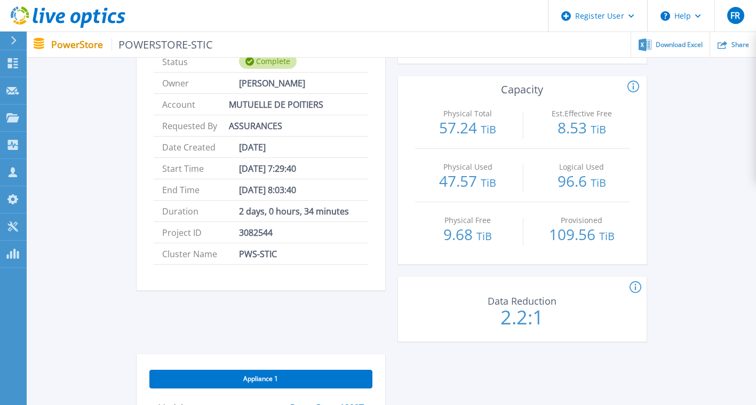 The height and width of the screenshot is (405, 756). I want to click on span: Duration, so click(201, 211).